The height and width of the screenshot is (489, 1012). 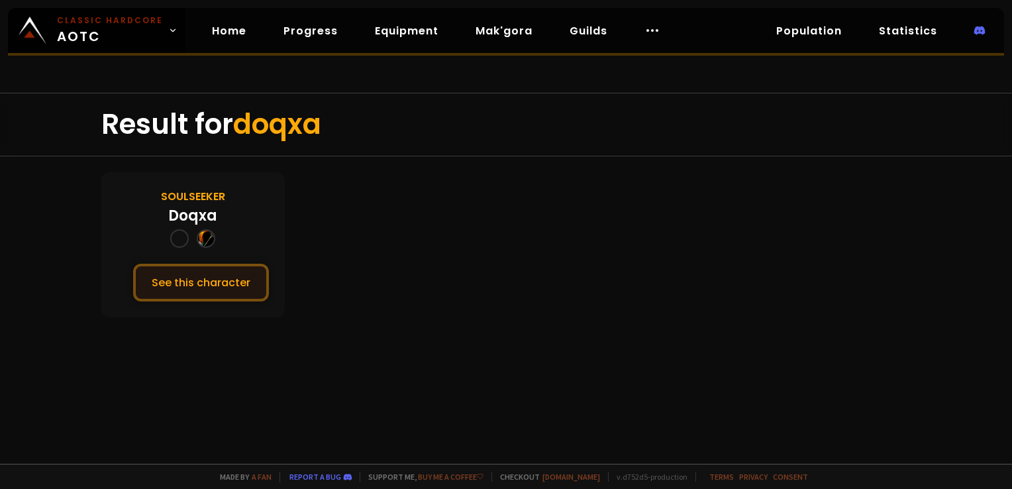 I want to click on div: Soulseeker, so click(x=193, y=196).